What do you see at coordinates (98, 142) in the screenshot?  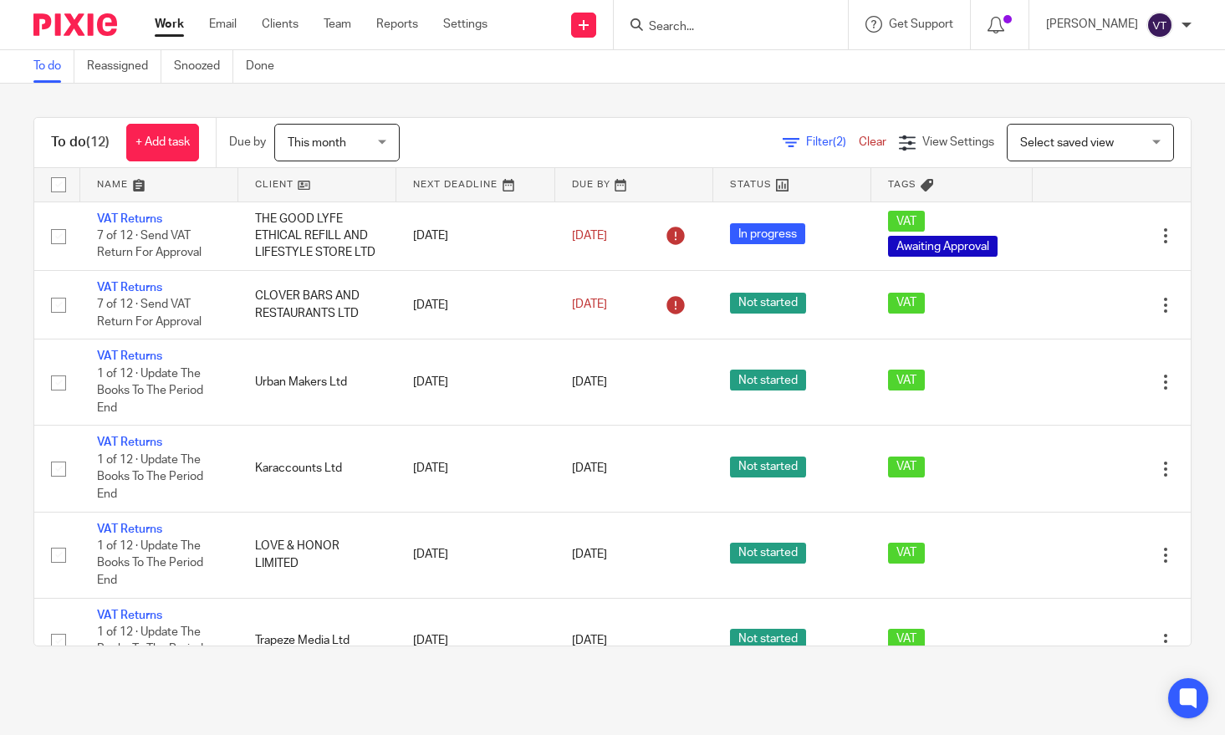 I see `span: (12)` at bounding box center [98, 142].